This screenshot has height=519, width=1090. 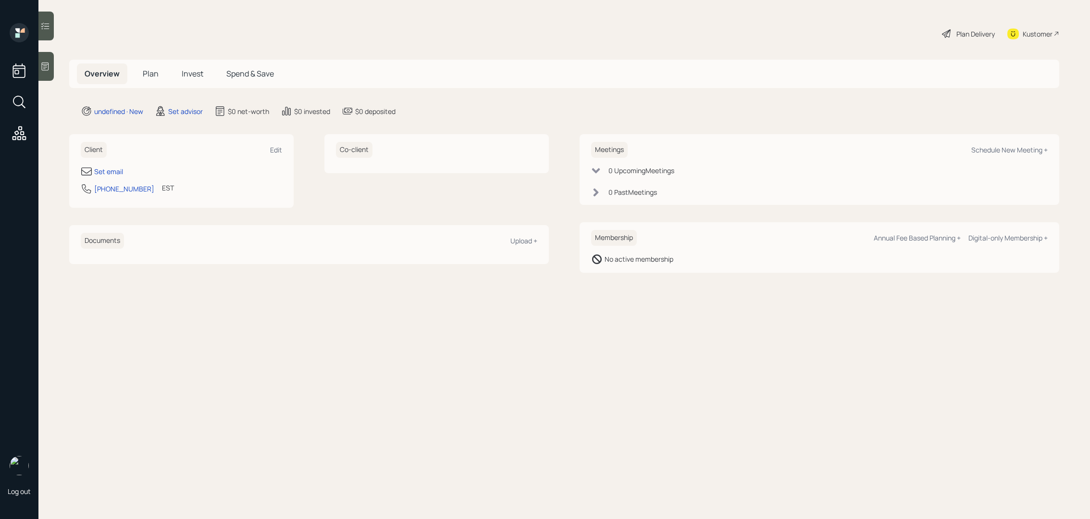 I want to click on div: Schedule New Meeting +, so click(x=1010, y=150).